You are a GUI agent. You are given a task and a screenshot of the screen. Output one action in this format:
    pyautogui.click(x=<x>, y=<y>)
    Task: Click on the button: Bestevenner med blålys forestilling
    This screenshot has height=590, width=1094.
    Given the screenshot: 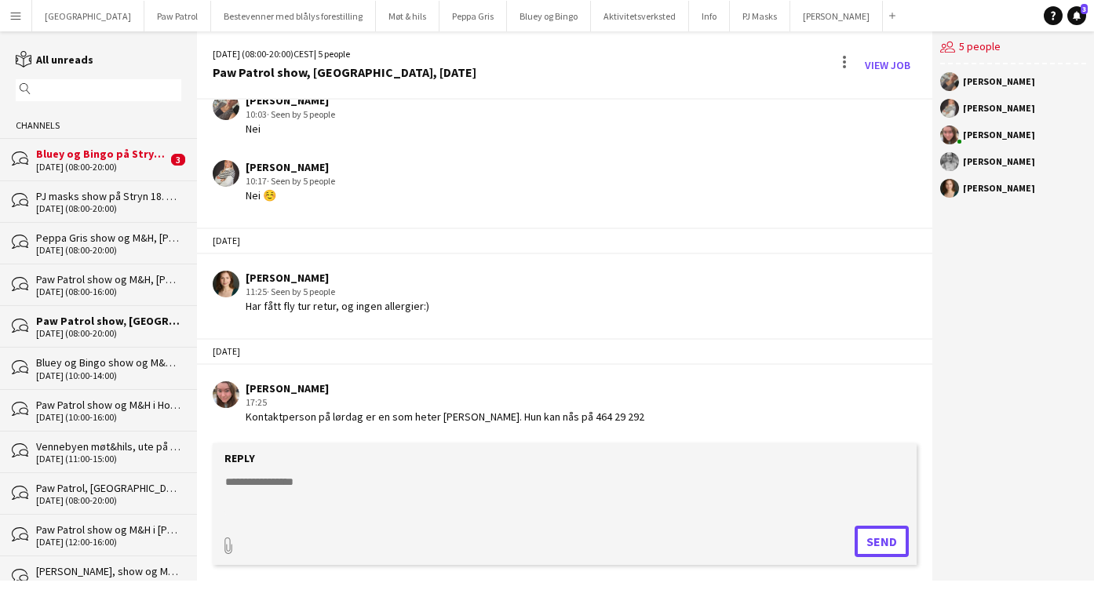 What is the action you would take?
    pyautogui.click(x=294, y=16)
    